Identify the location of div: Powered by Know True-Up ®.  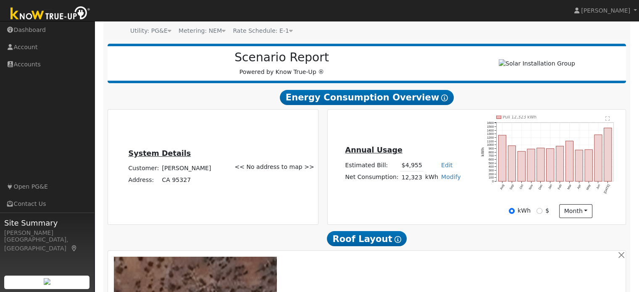
(282, 63).